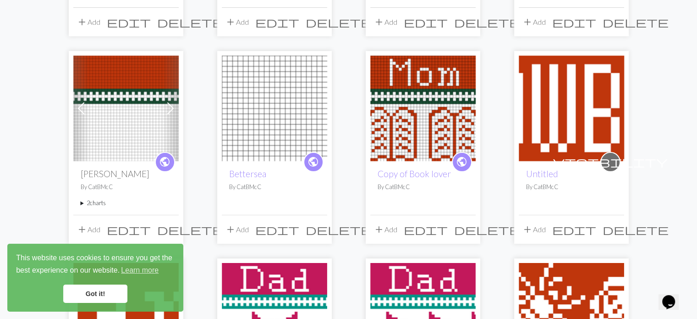  What do you see at coordinates (414, 173) in the screenshot?
I see `a: Copy of Book lover` at bounding box center [414, 173].